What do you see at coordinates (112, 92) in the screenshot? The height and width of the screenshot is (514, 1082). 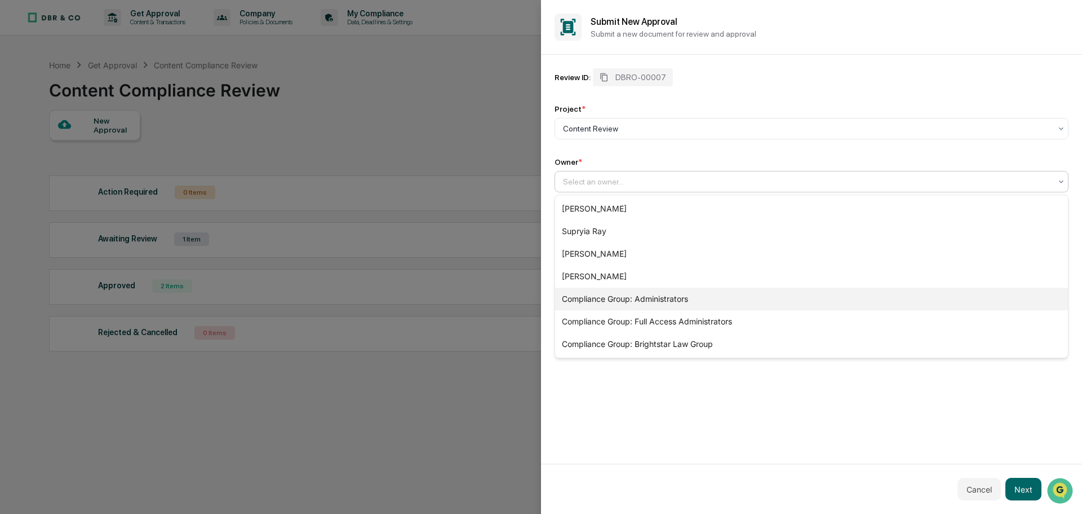 I see `div: Start new chat` at bounding box center [112, 92].